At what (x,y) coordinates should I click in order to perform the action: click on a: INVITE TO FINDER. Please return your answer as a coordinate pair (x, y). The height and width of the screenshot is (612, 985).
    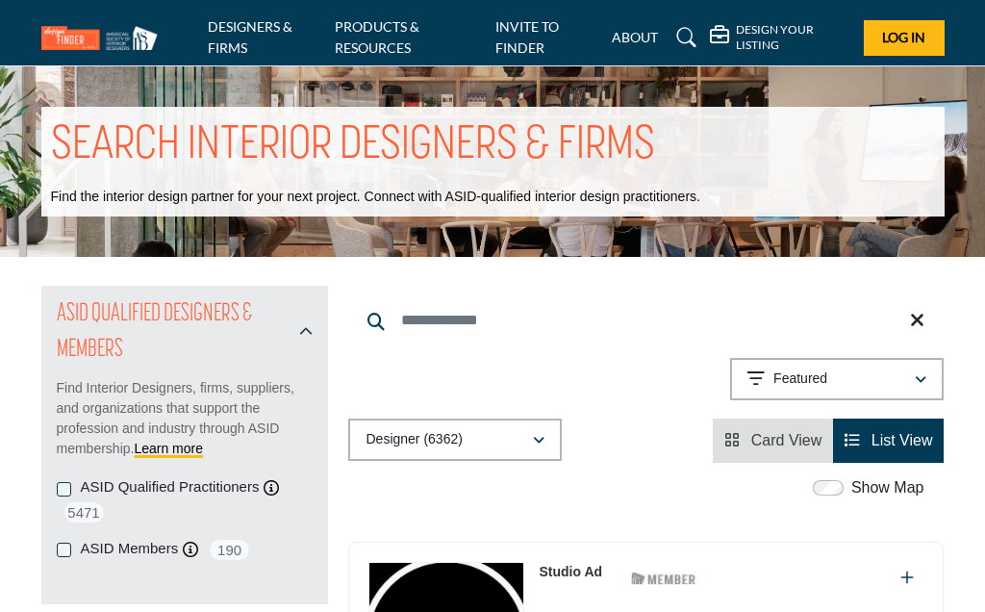
    Looking at the image, I should click on (527, 37).